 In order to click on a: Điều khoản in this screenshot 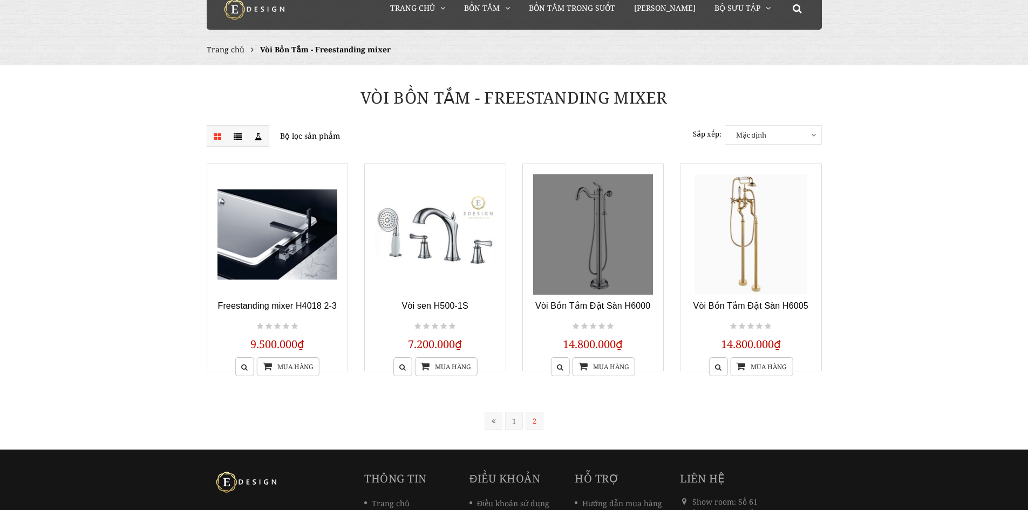, I will do `click(505, 478)`.